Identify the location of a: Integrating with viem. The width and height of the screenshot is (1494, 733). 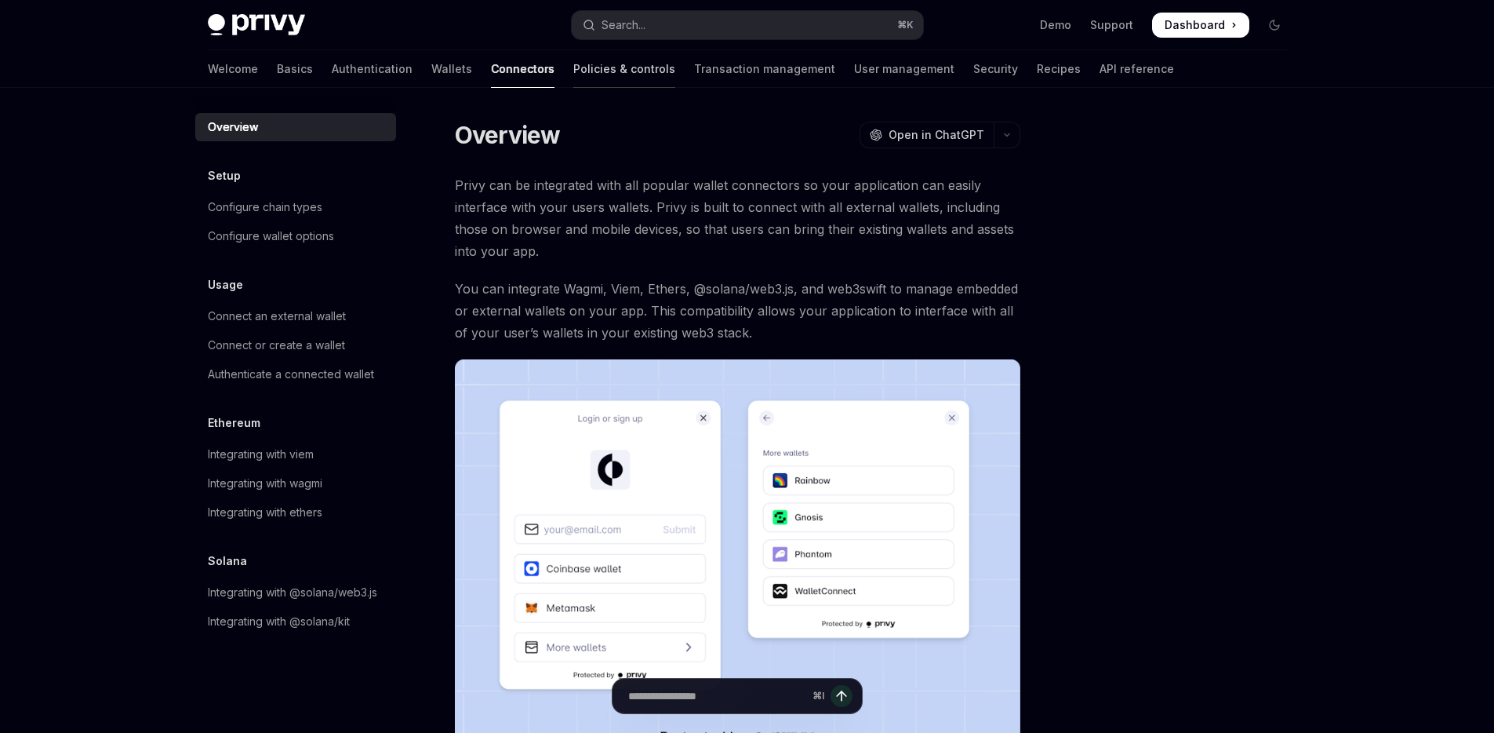
(296, 454).